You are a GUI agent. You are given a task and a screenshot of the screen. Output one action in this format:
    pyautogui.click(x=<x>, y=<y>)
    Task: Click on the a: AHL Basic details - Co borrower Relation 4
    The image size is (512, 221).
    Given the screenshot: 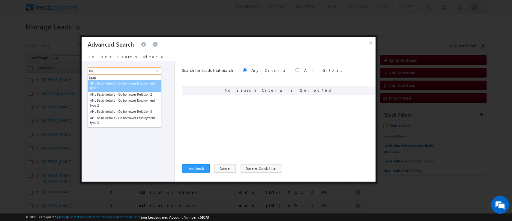 What is the action you would take?
    pyautogui.click(x=125, y=129)
    